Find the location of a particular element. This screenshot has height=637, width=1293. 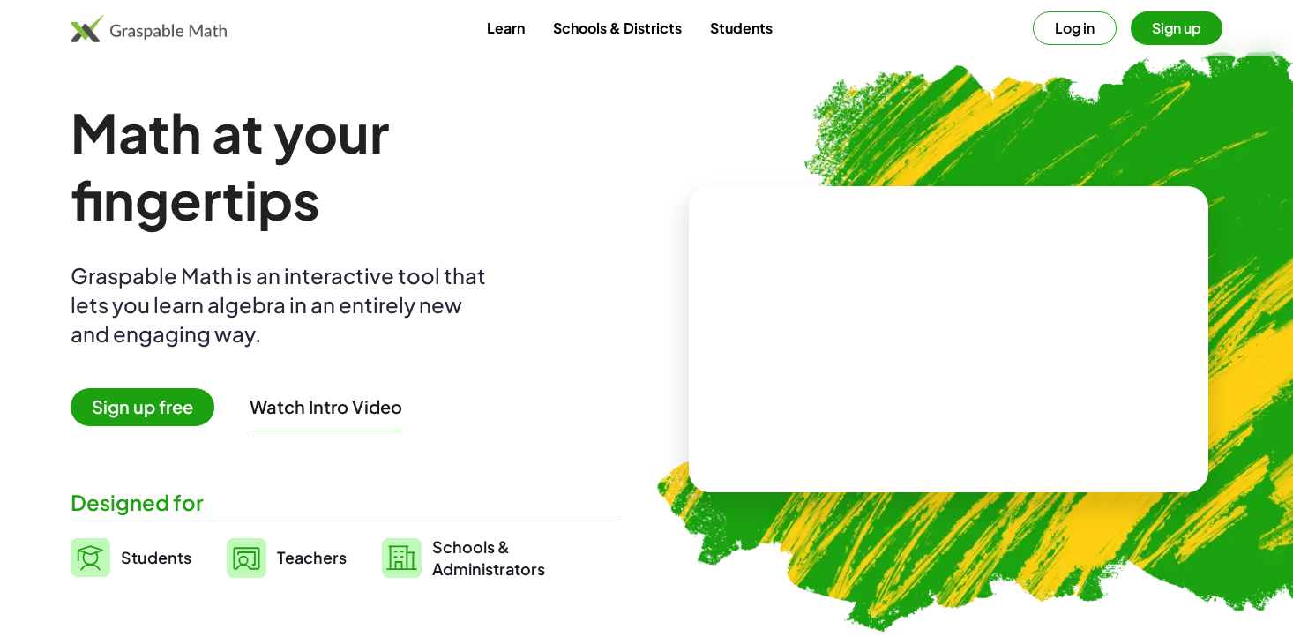

span: Students is located at coordinates (156, 557).